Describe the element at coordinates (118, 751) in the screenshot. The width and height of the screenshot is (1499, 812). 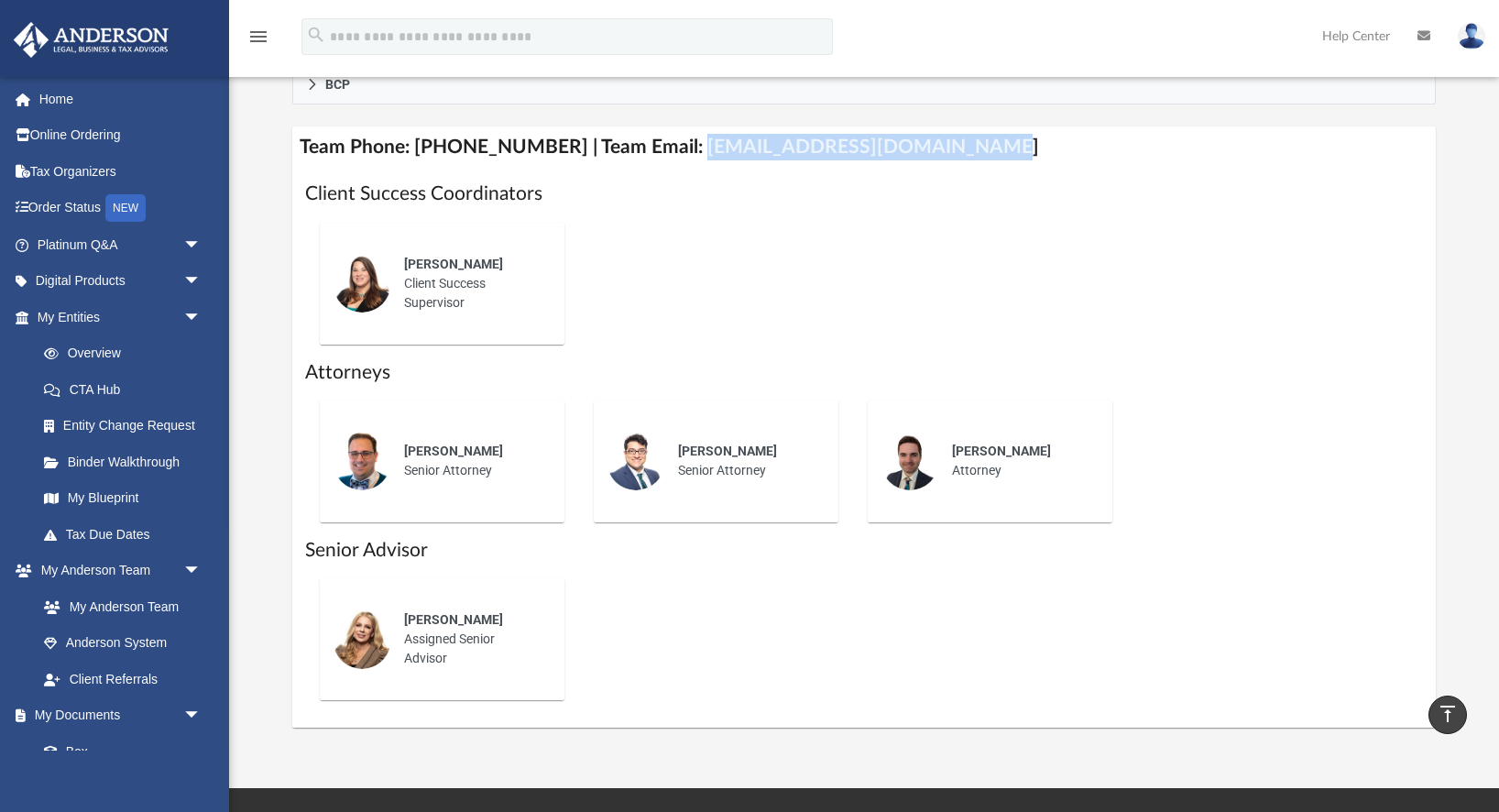
I see `a: Box` at that location.